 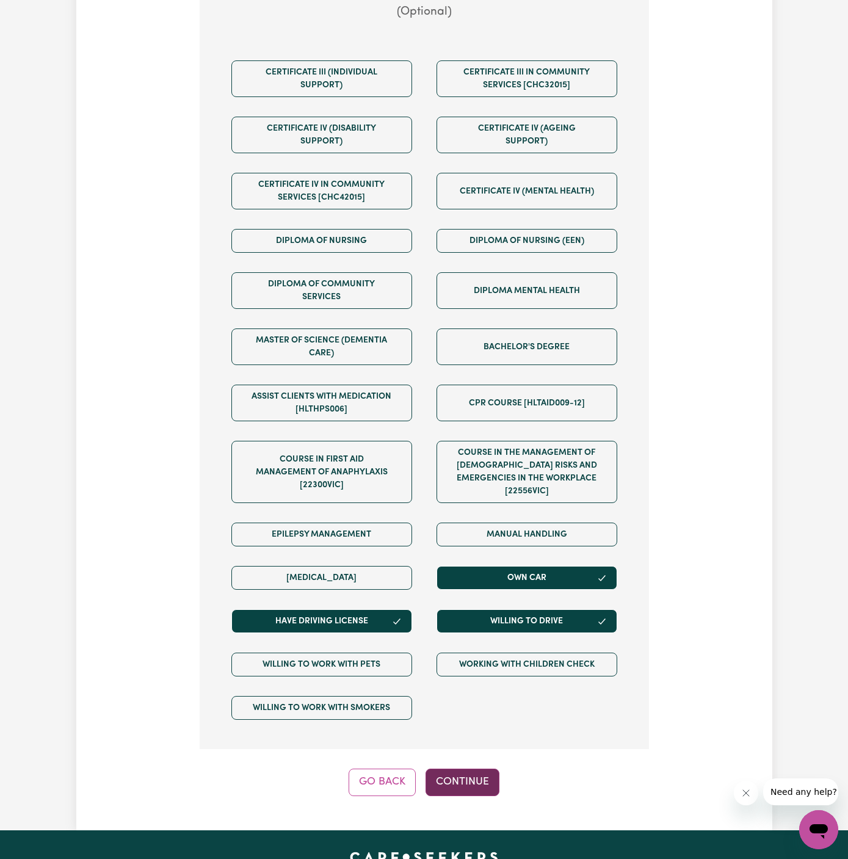 What do you see at coordinates (322, 664) in the screenshot?
I see `button: Willing to work with pets` at bounding box center [322, 664].